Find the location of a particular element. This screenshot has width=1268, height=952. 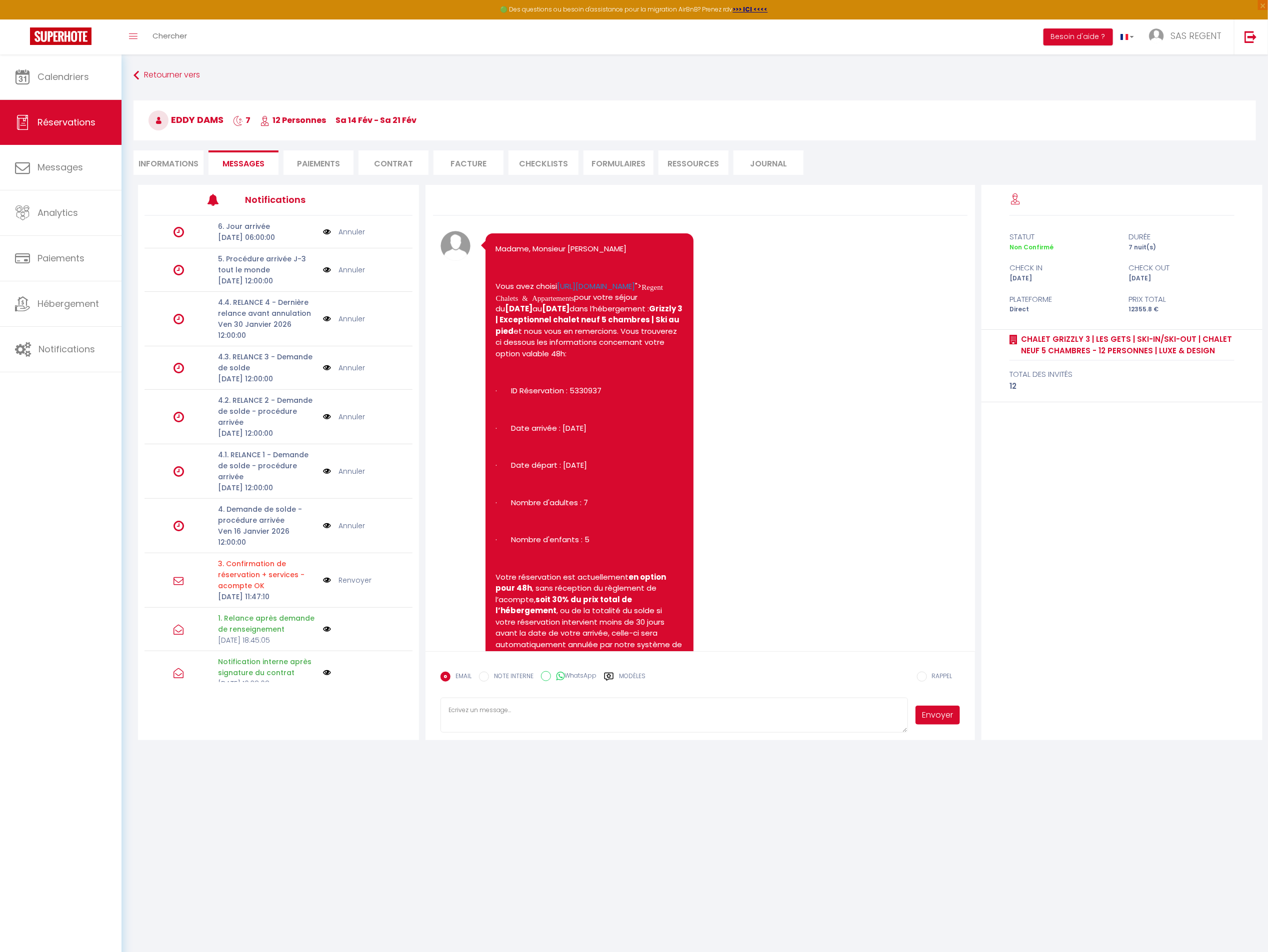

h3: Notifications is located at coordinates (301, 199).